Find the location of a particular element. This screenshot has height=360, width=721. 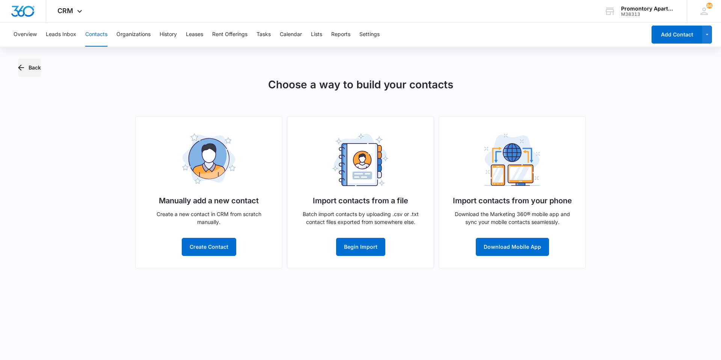

button: Rent Offerings is located at coordinates (230, 35).